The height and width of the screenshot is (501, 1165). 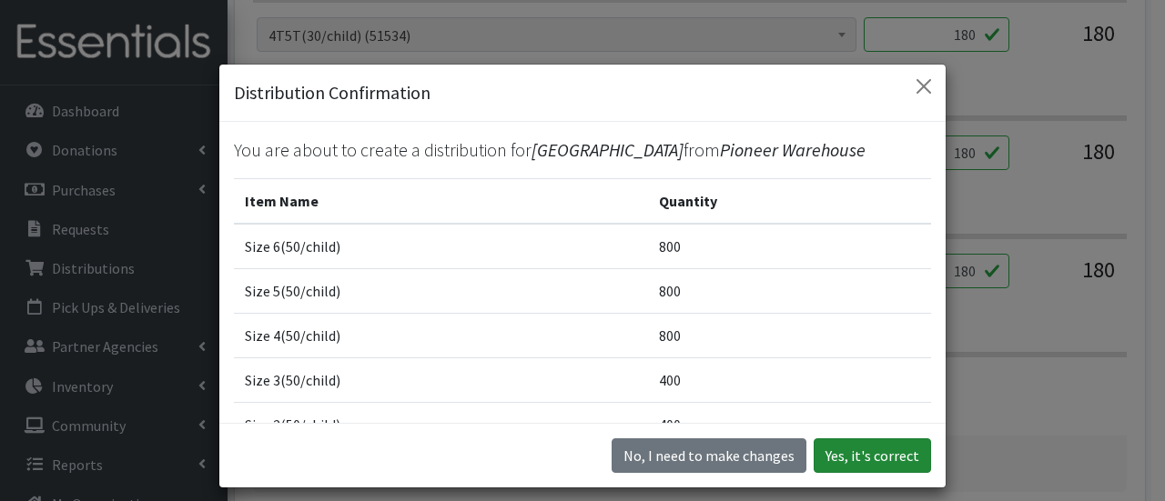 What do you see at coordinates (440, 336) in the screenshot?
I see `td: Size 4(50/child)` at bounding box center [440, 336].